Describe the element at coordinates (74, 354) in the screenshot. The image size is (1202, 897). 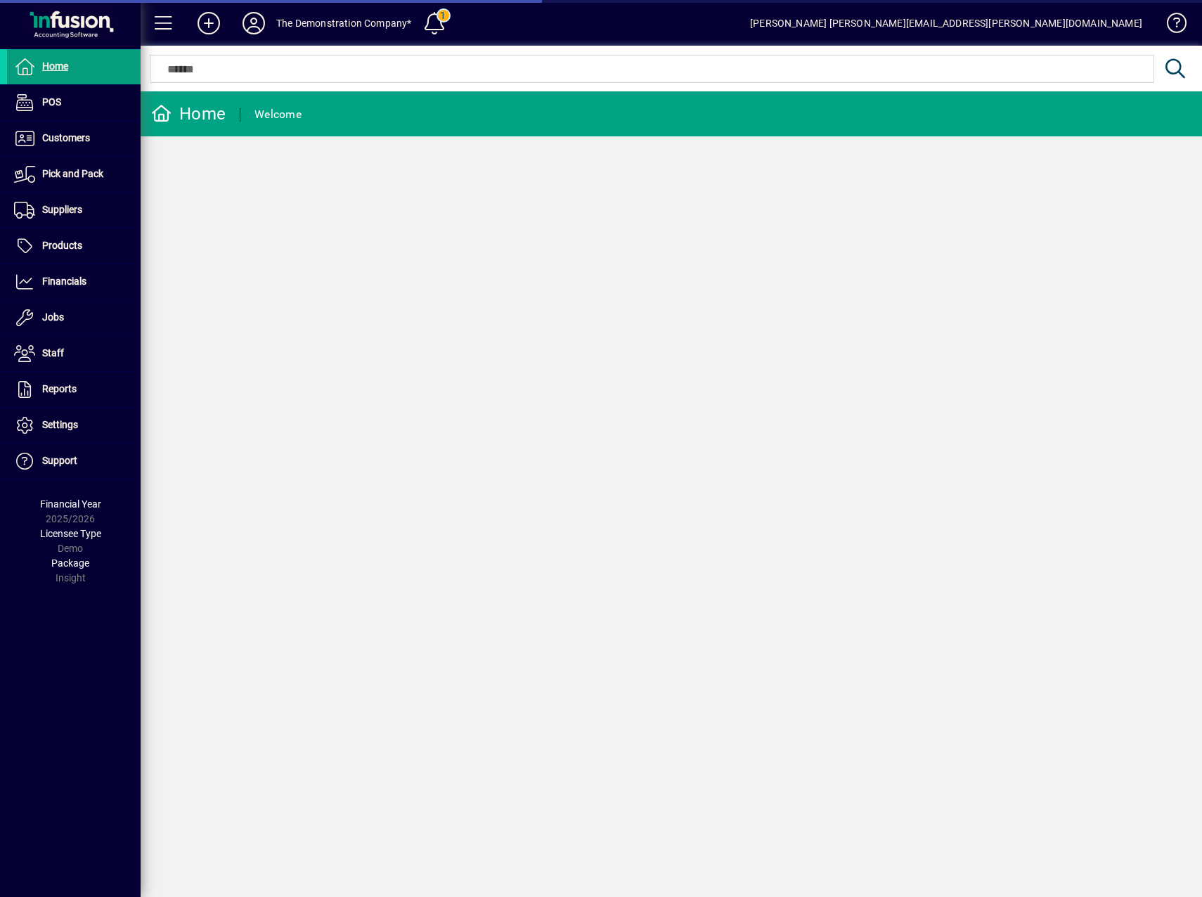
I see `a: Staff` at that location.